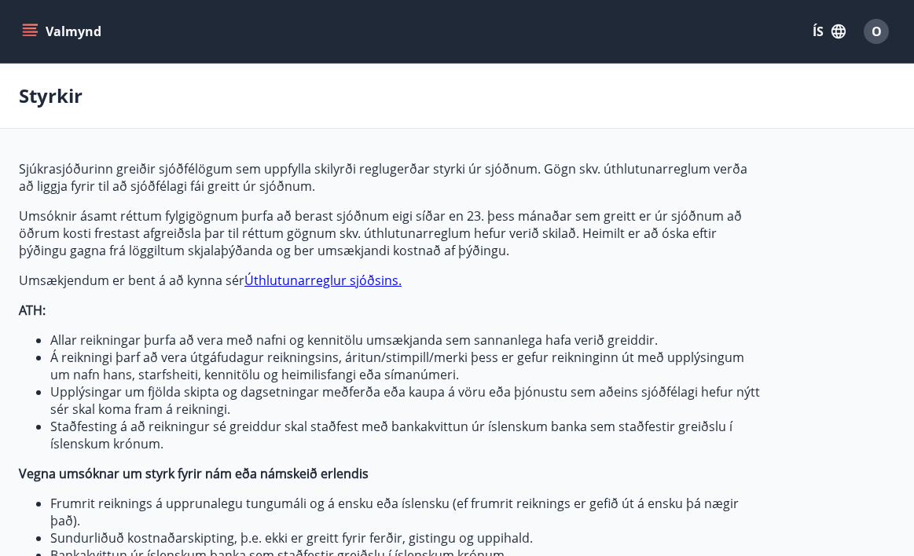  Describe the element at coordinates (829, 31) in the screenshot. I see `button: ÍS` at that location.